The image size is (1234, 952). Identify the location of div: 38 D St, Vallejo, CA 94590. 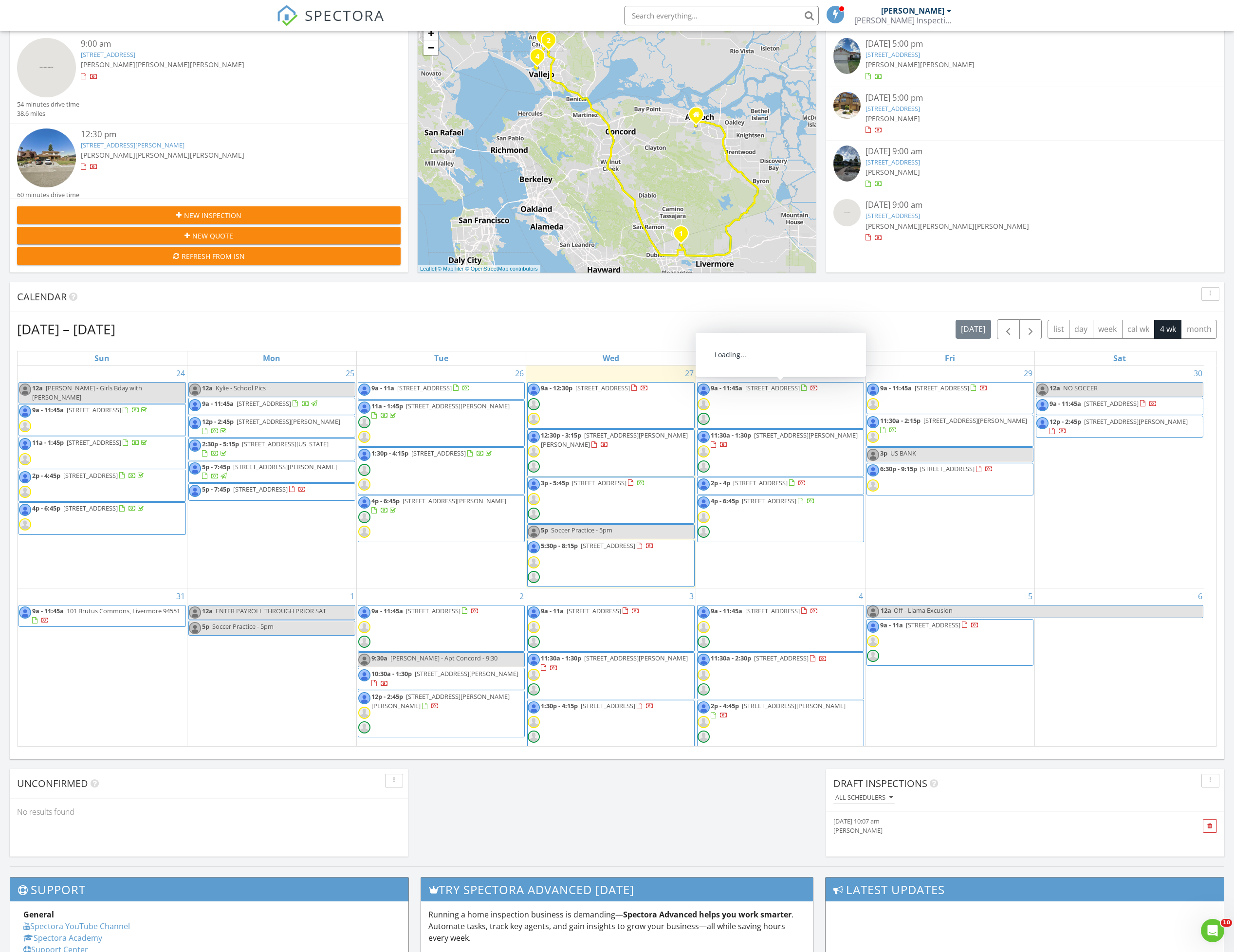
(540, 59).